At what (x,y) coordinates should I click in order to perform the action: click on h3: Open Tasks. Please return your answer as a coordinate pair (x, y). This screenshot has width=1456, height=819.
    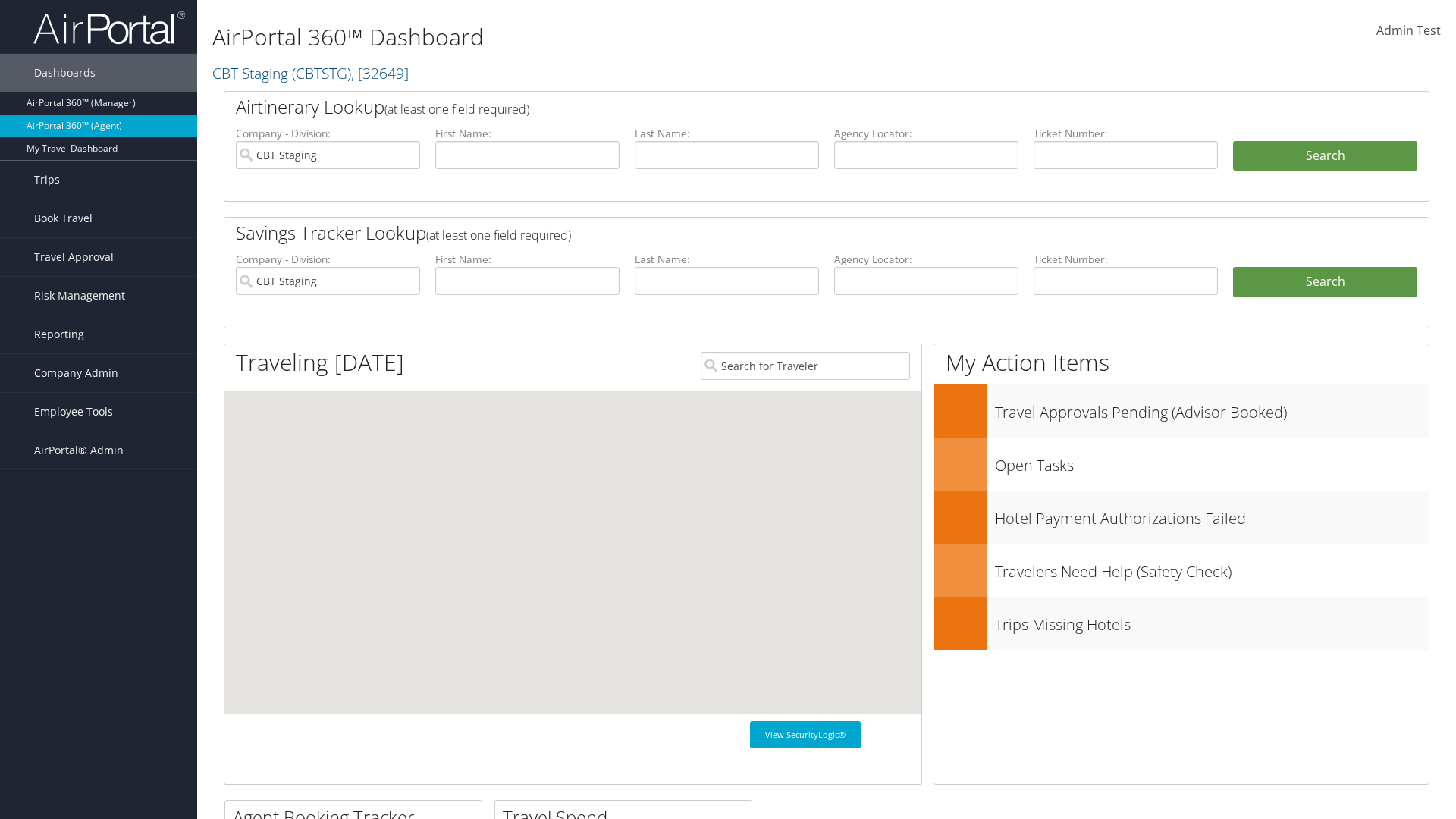
    Looking at the image, I should click on (1211, 462).